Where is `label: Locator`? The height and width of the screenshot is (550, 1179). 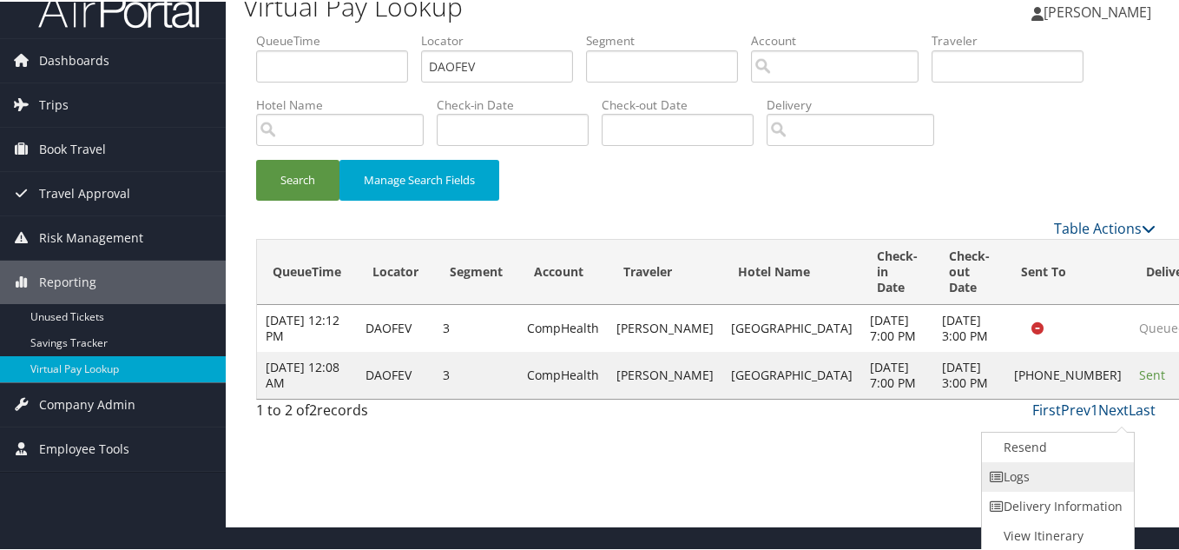
label: Locator is located at coordinates (504, 39).